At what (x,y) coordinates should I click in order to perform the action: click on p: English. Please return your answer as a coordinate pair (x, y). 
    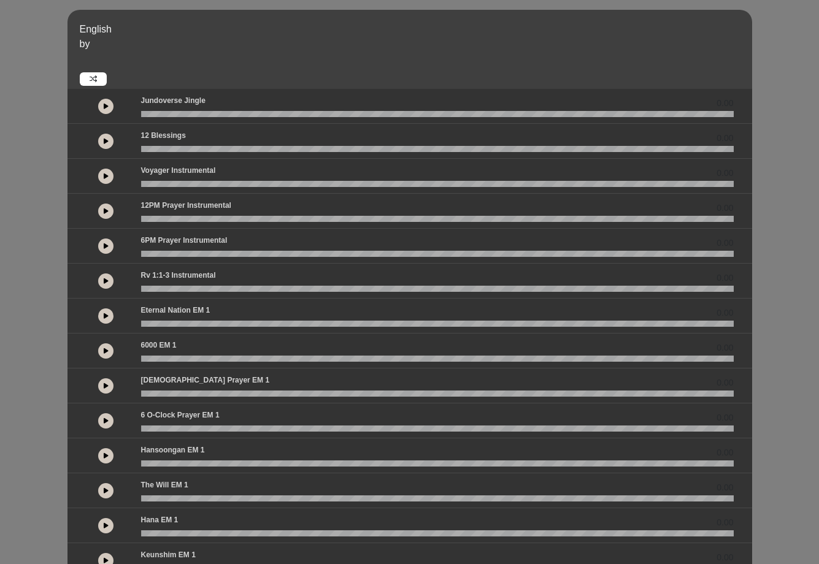
    Looking at the image, I should click on (414, 29).